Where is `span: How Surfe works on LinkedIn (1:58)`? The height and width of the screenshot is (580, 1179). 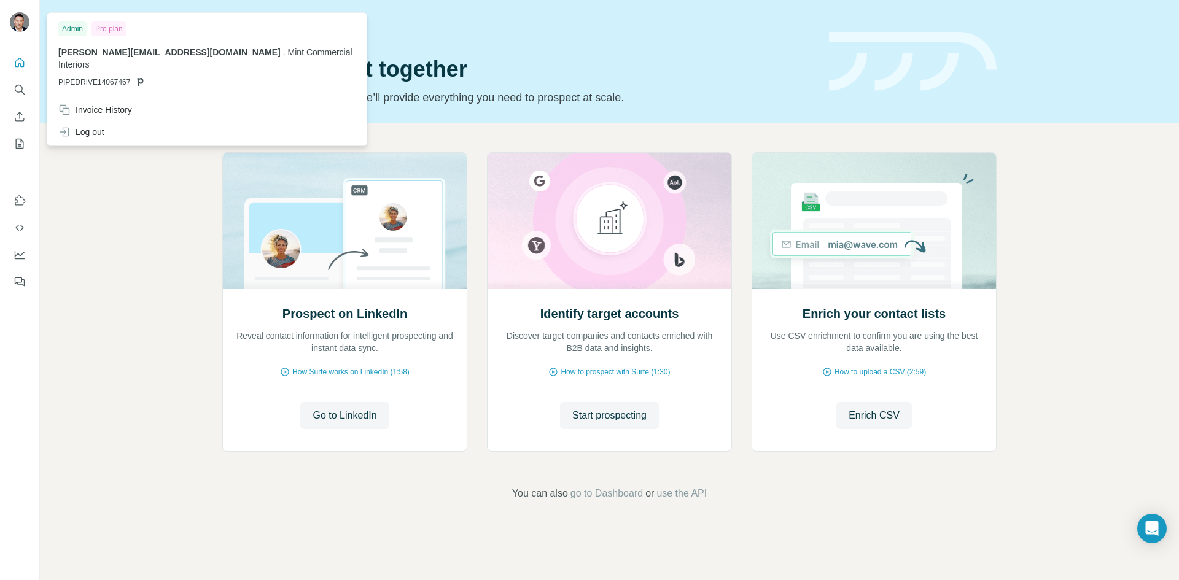
span: How Surfe works on LinkedIn (1:58) is located at coordinates (351, 372).